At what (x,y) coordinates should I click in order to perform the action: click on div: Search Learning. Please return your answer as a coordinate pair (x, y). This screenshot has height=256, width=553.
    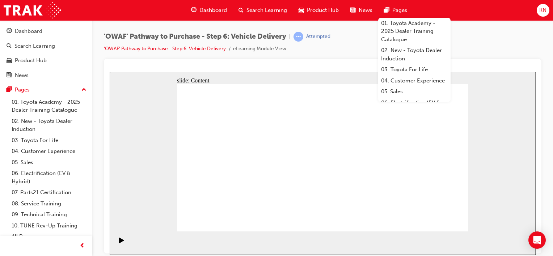
    Looking at the image, I should click on (35, 46).